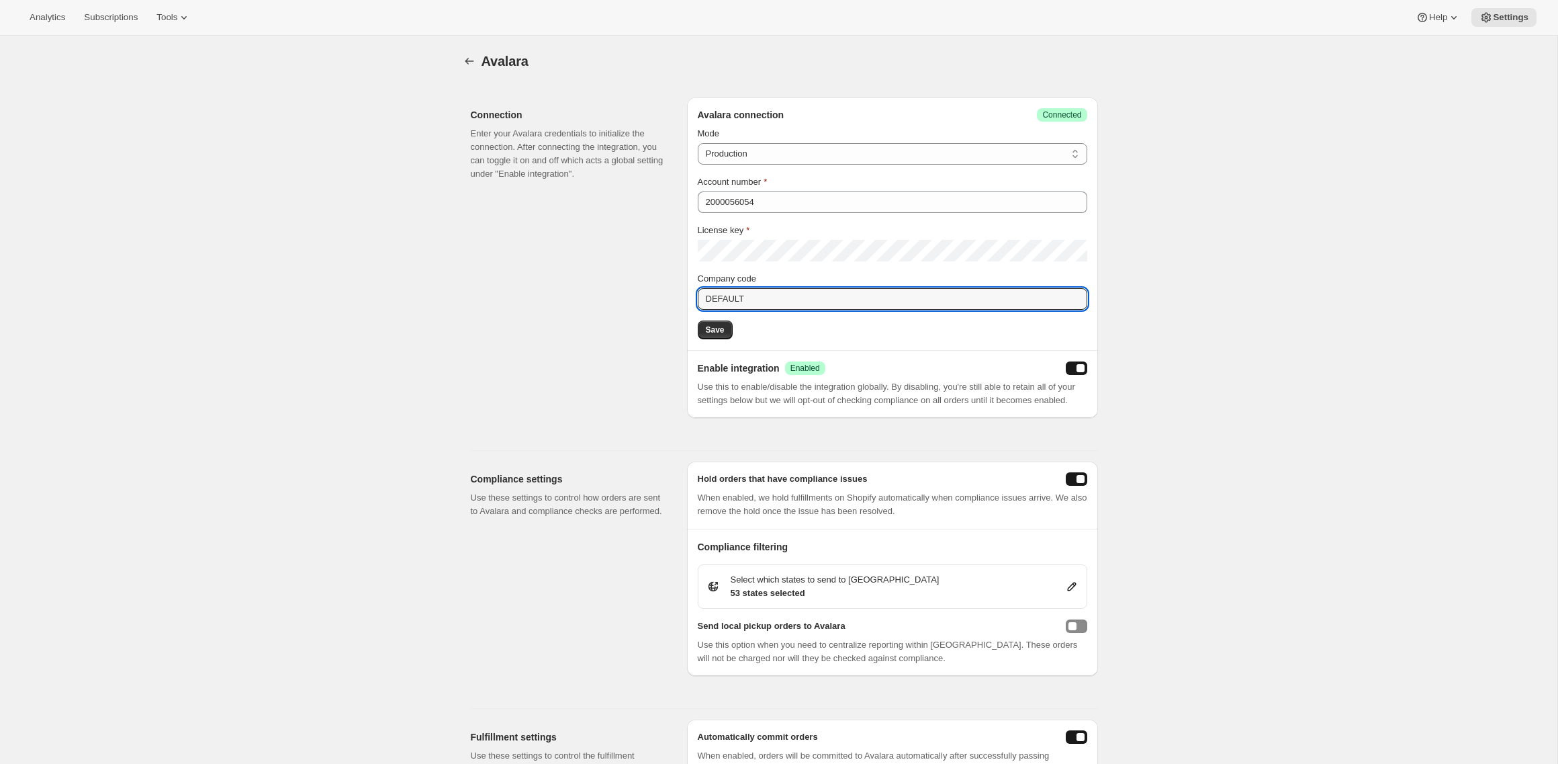 Image resolution: width=1558 pixels, height=764 pixels. What do you see at coordinates (1077, 479) in the screenshot?
I see `button: holdShopifyFulfillmentOrders` at bounding box center [1077, 479].